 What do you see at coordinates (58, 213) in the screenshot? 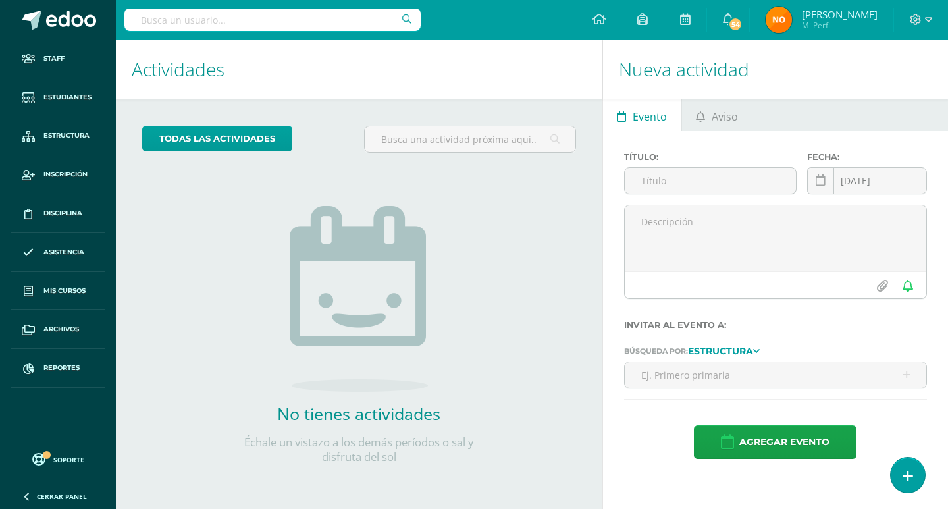
I see `a: Disciplina` at bounding box center [58, 213].